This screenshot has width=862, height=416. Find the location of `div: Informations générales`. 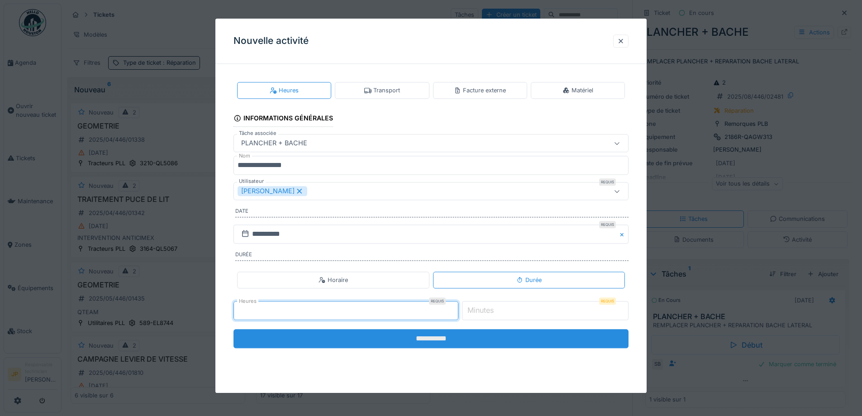

div: Informations générales is located at coordinates (283, 119).